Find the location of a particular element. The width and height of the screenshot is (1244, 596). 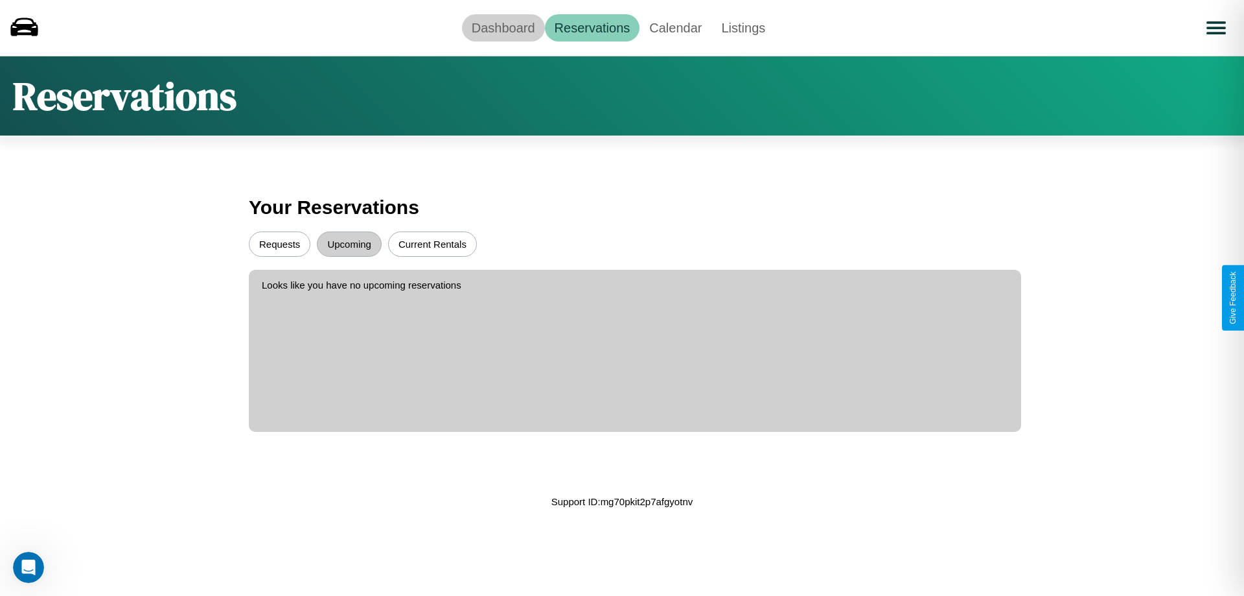

button: Current Rentals is located at coordinates (432, 244).